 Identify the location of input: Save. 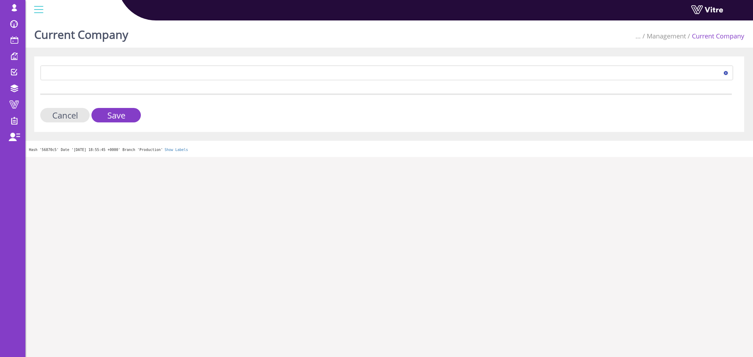
(116, 115).